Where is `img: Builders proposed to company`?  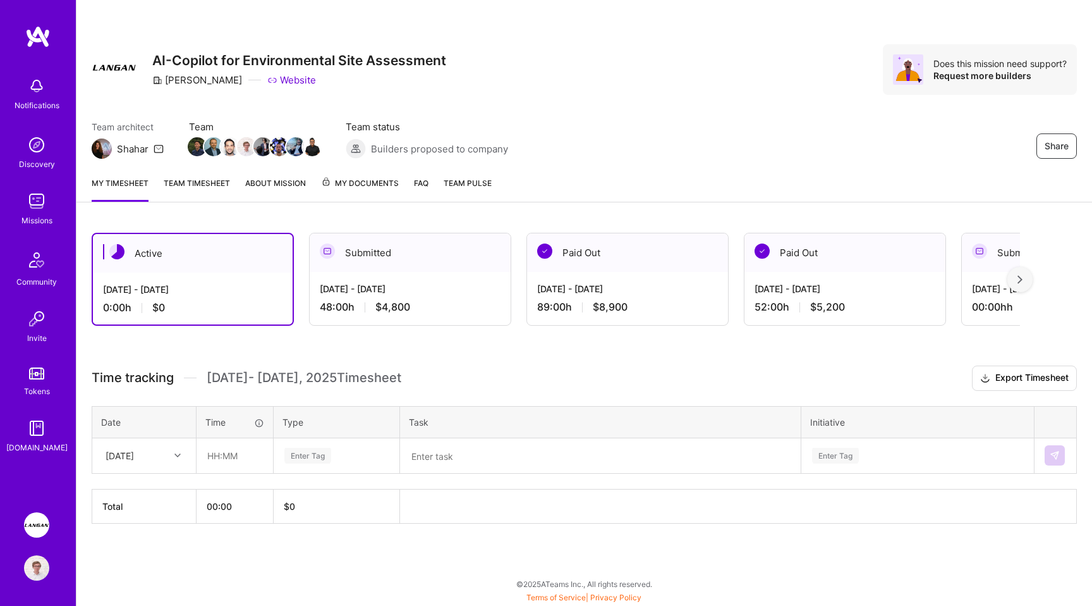 img: Builders proposed to company is located at coordinates (356, 149).